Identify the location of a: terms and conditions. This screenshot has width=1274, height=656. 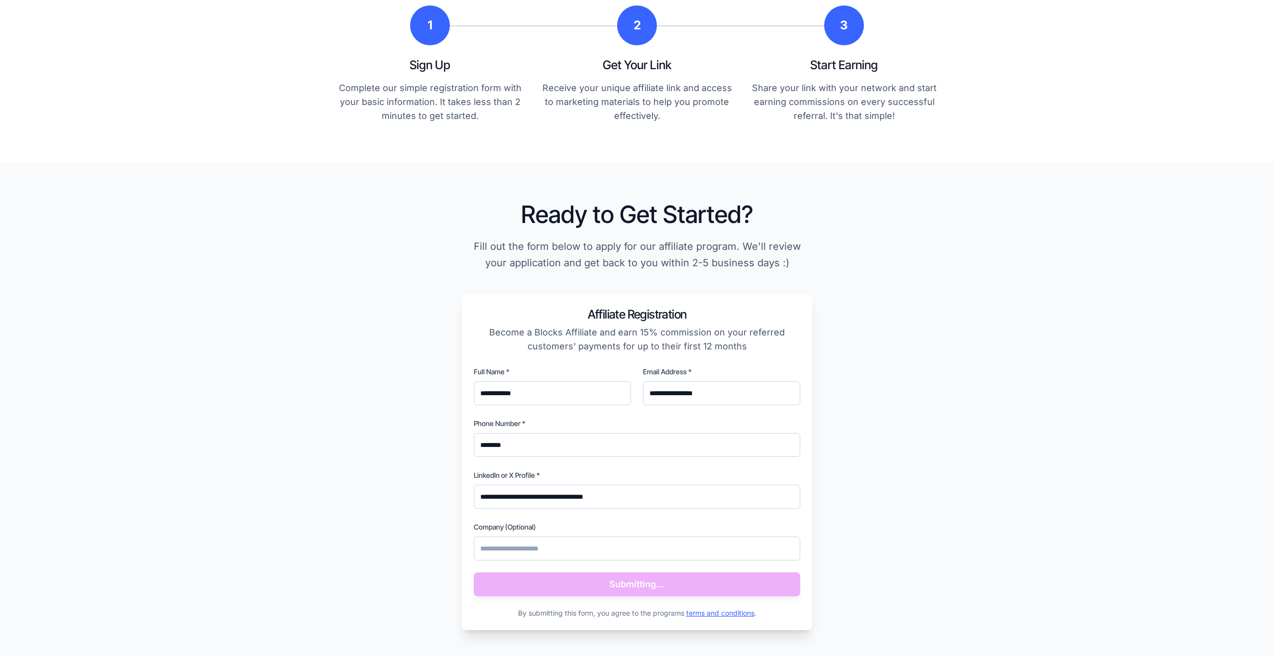
(720, 613).